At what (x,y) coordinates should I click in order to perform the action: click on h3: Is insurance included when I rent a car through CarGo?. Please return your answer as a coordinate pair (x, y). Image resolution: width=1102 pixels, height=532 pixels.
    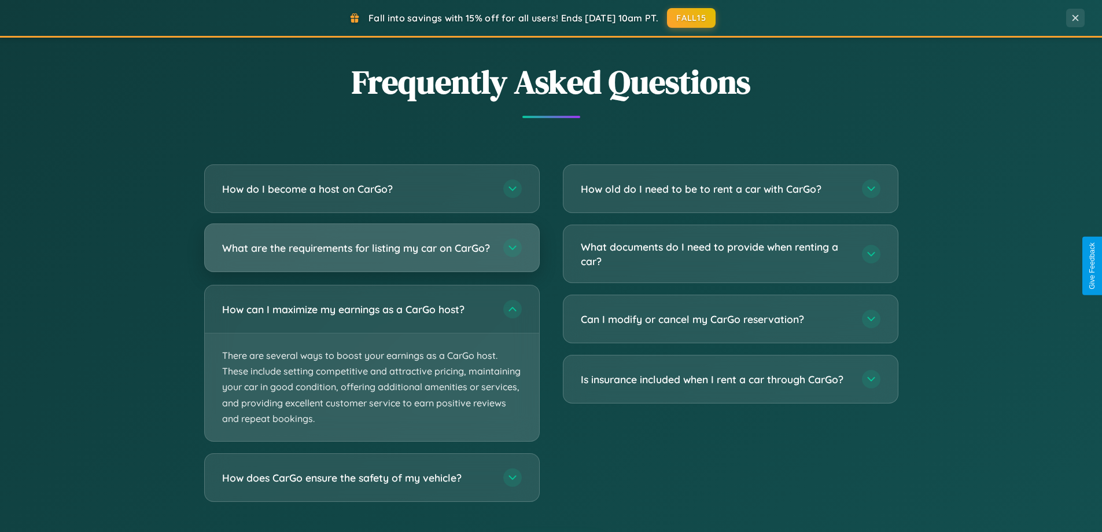
    Looking at the image, I should click on (716, 379).